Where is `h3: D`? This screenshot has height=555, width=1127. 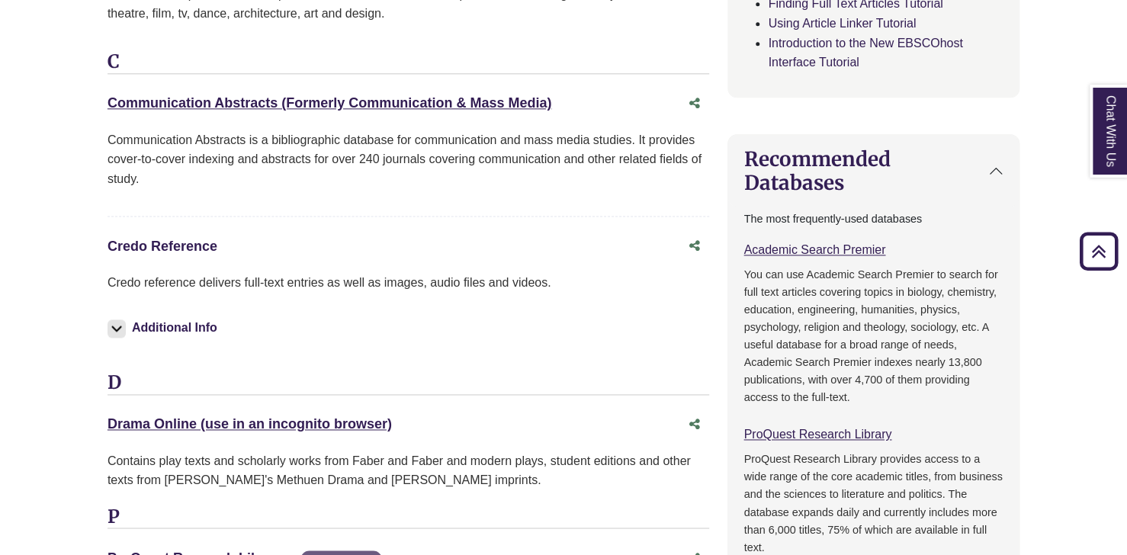 h3: D is located at coordinates (409, 383).